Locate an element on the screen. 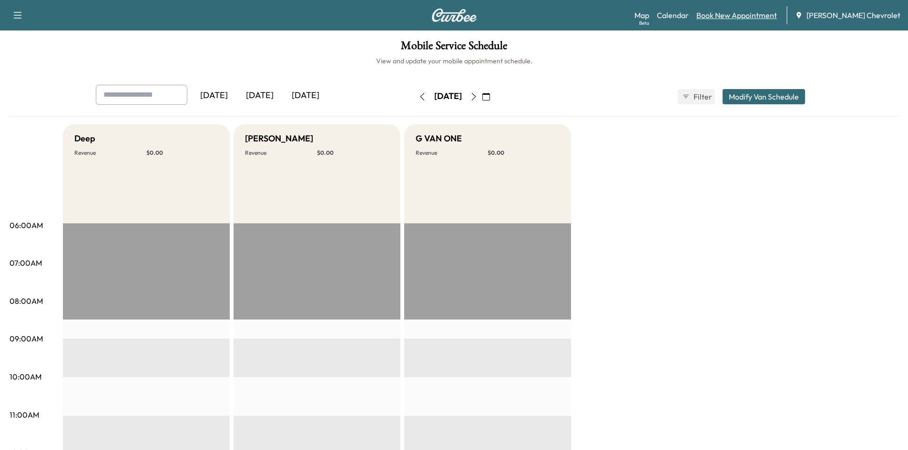  p: 09:00AM is located at coordinates (26, 339).